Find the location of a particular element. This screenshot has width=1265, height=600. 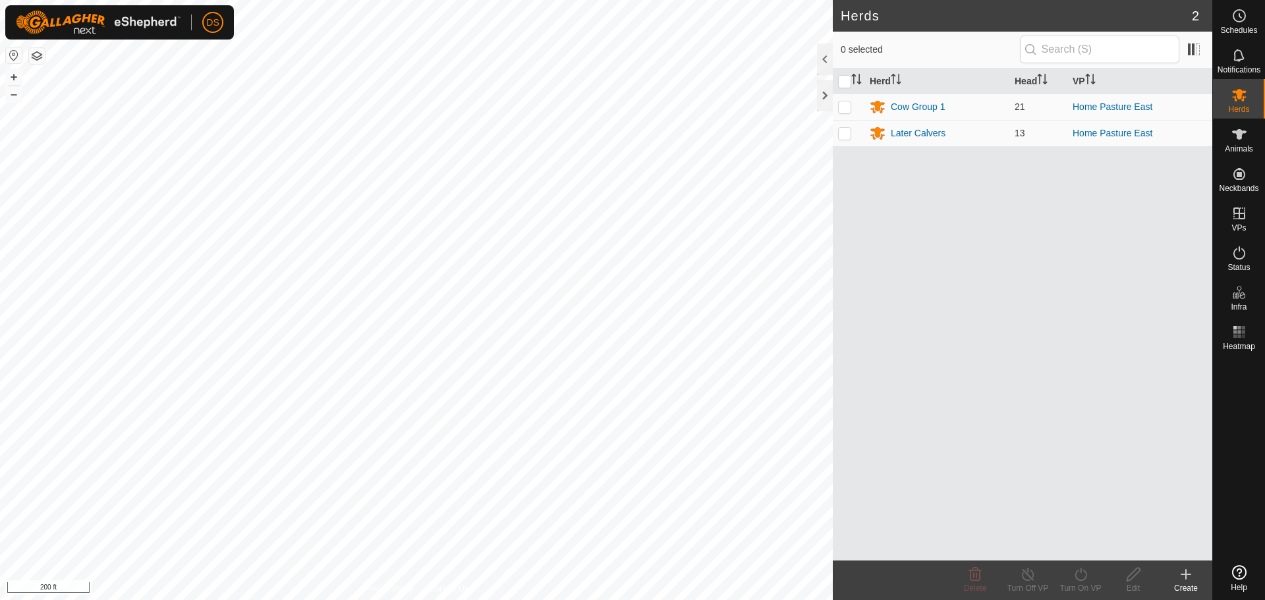

span: VPs is located at coordinates (1239, 228).